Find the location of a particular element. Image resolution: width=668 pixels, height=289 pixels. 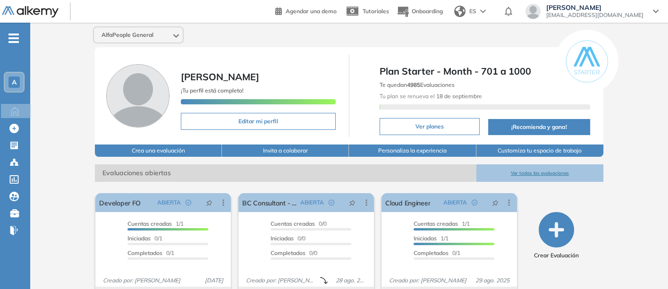

a: Cloud Engineer is located at coordinates (407, 202).